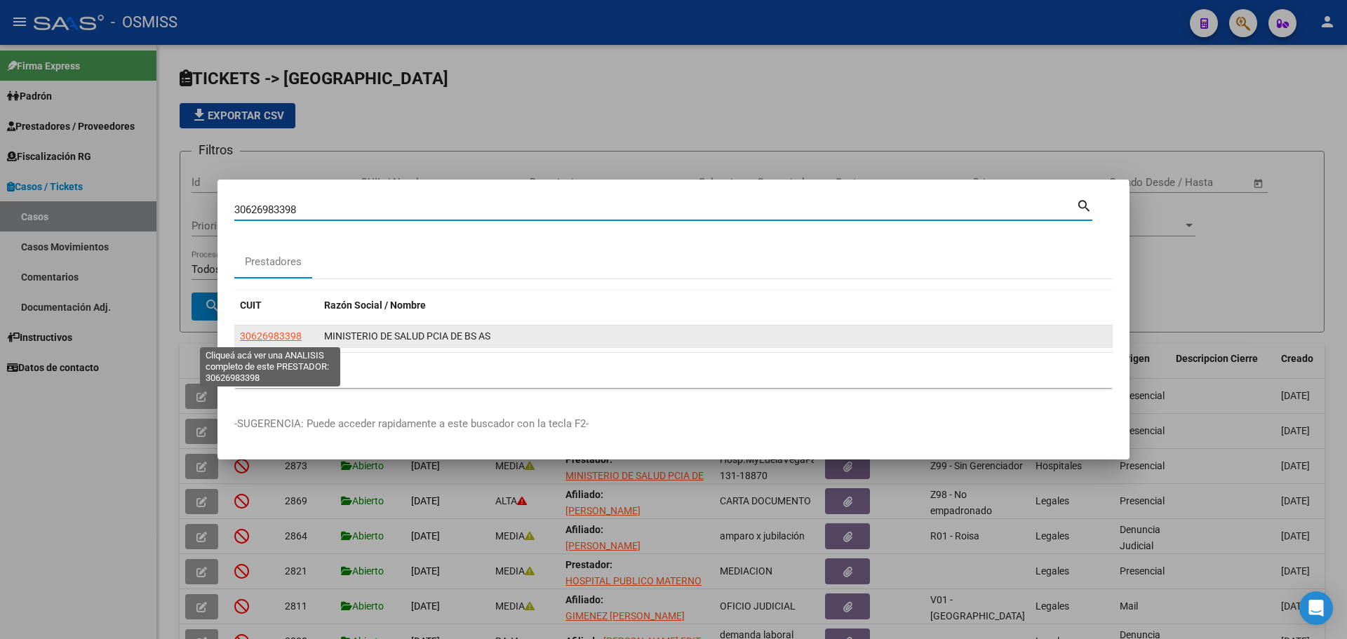 Image resolution: width=1347 pixels, height=639 pixels. I want to click on datatable-header-cell: Razón Social / Nombre, so click(716, 305).